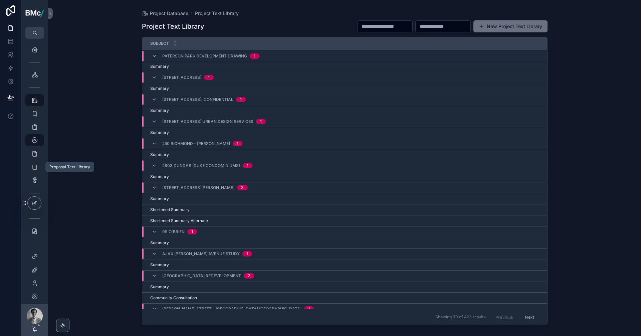 This screenshot has width=641, height=336. Describe the element at coordinates (173, 232) in the screenshot. I see `span: 99 O'Brien` at that location.